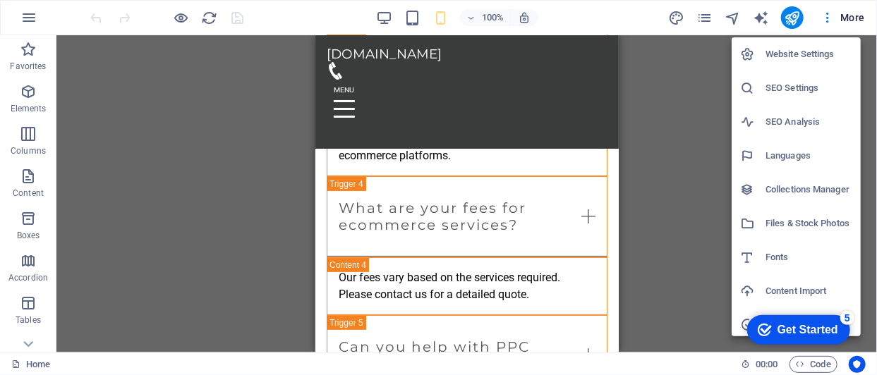 The image size is (877, 375). Describe the element at coordinates (809, 54) in the screenshot. I see `h6: Website Settings` at that location.